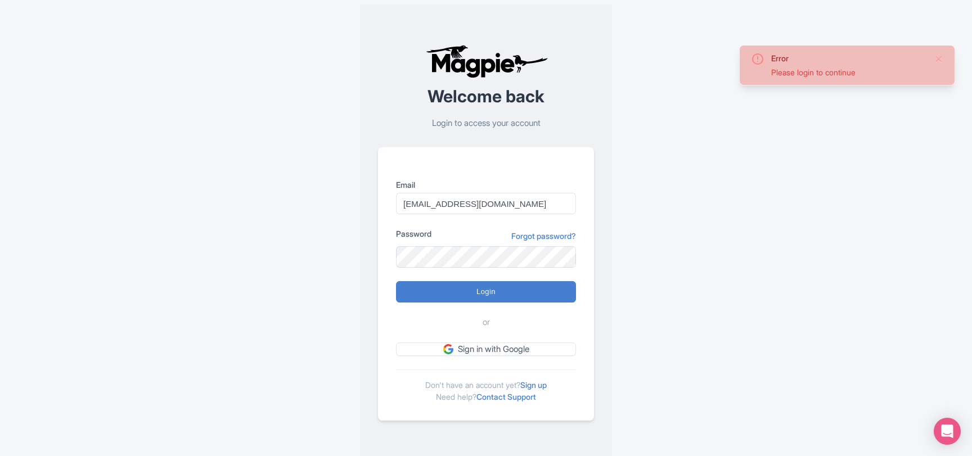 This screenshot has height=456, width=972. Describe the element at coordinates (486, 349) in the screenshot. I see `a: Sign in with Google` at that location.